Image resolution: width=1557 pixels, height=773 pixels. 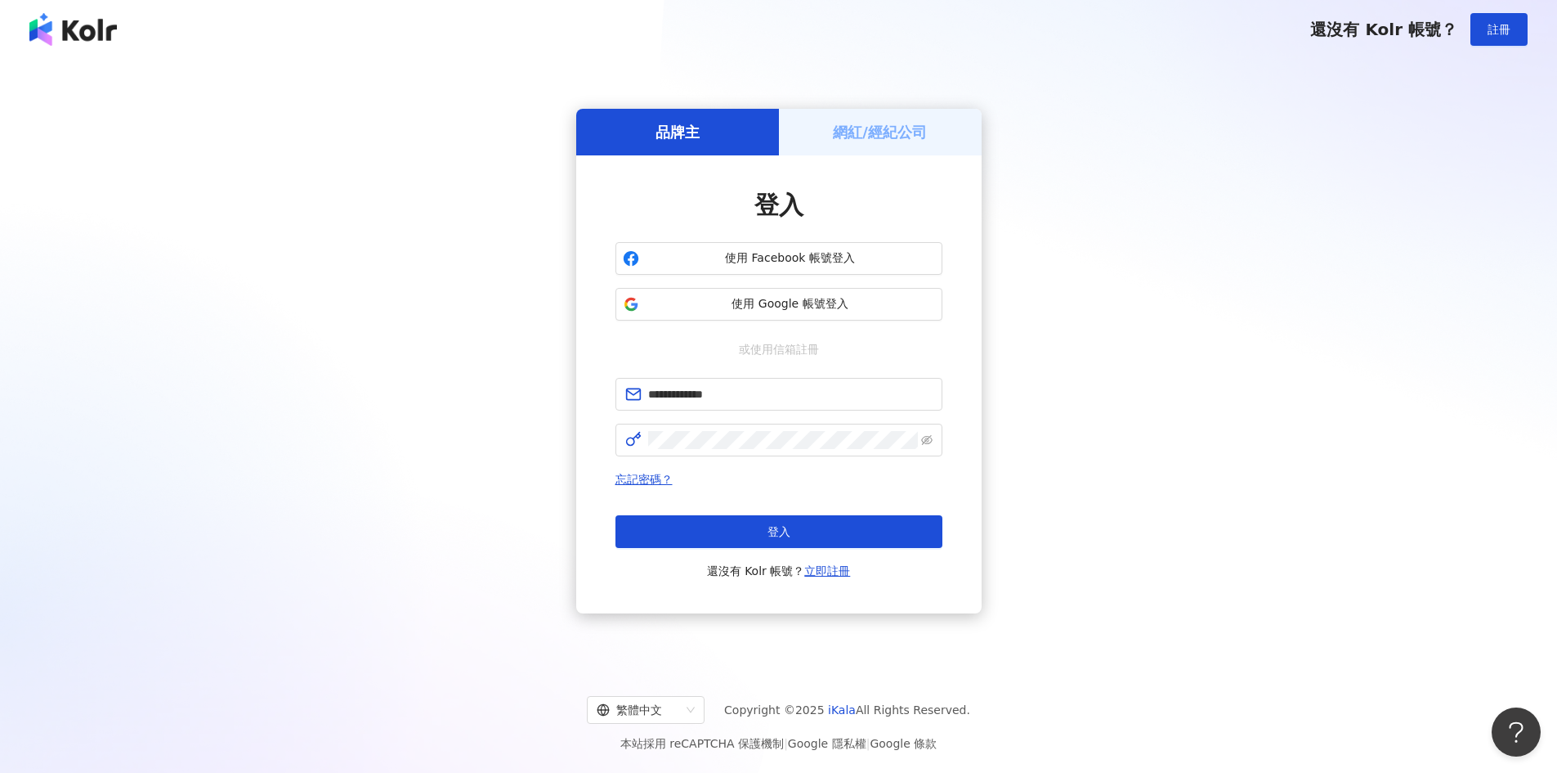 I want to click on span: 本站採用 reCAPTCHA 保護機制, so click(x=778, y=743).